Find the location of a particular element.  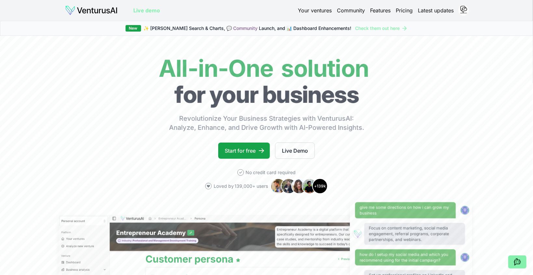

img: Avatar 4 is located at coordinates (309, 186).